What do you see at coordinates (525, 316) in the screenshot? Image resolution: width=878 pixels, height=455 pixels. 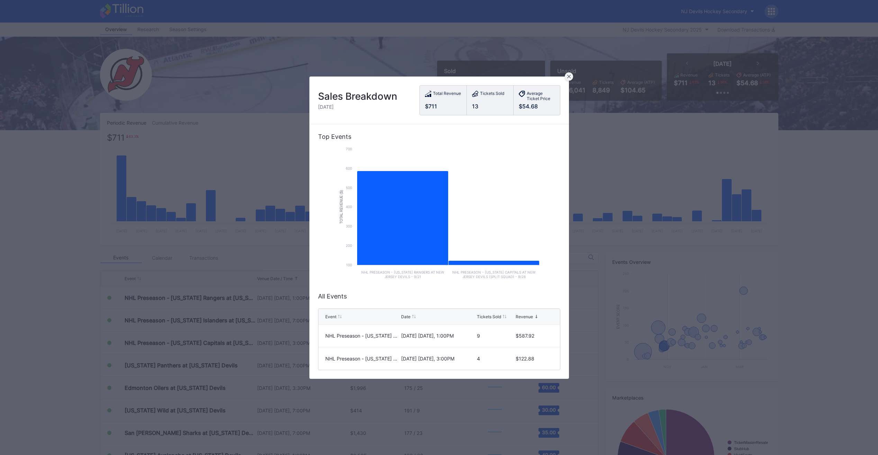 I see `div: Revenue` at bounding box center [525, 316].